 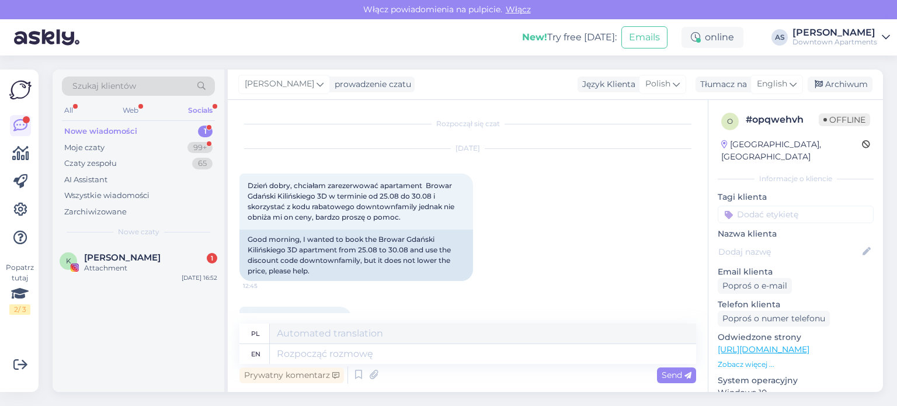 I want to click on div: 65, so click(x=202, y=164).